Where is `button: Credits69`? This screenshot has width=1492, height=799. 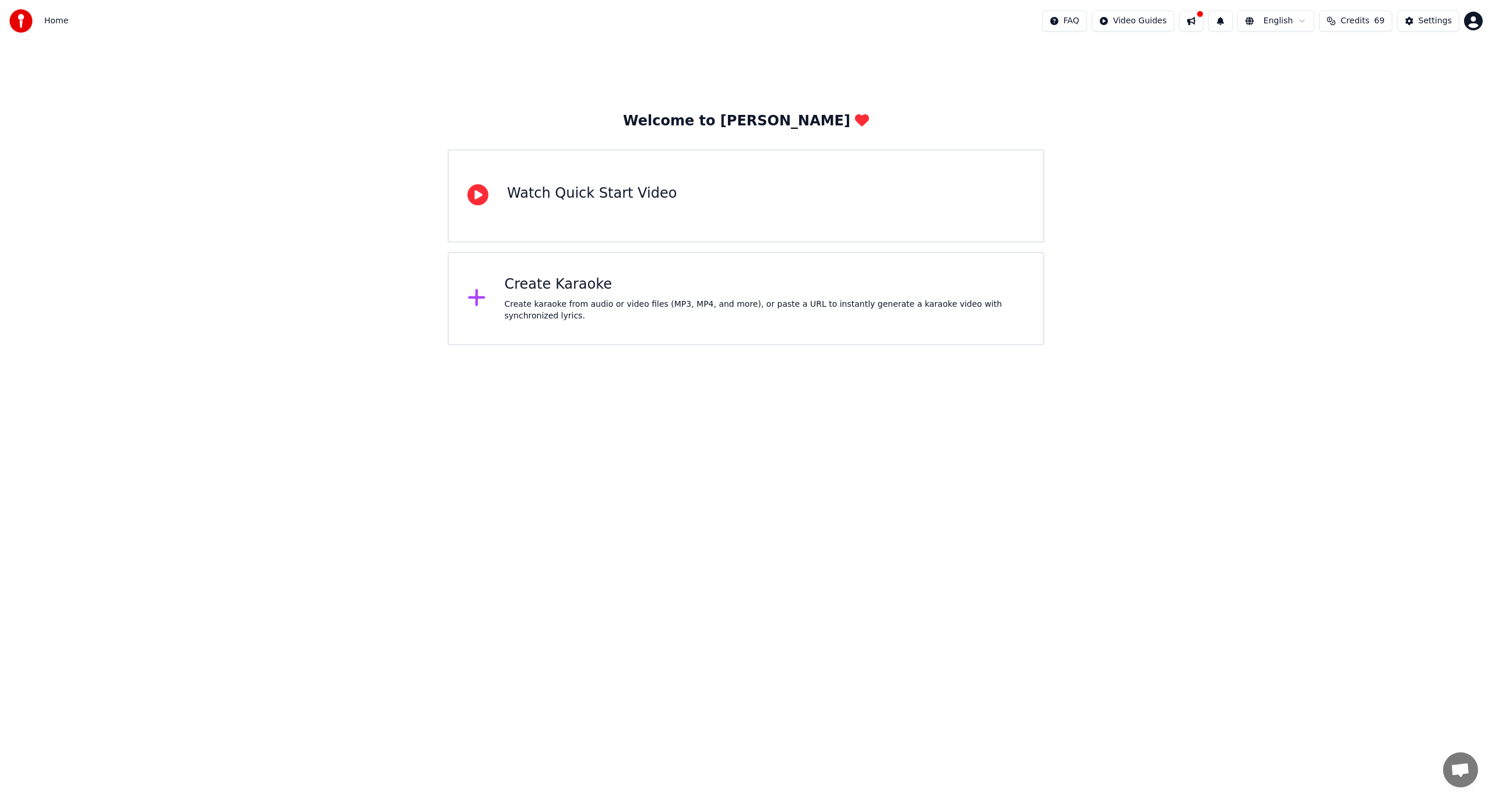
button: Credits69 is located at coordinates (1355, 21).